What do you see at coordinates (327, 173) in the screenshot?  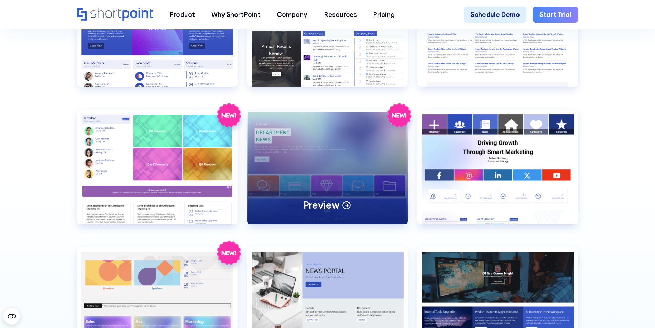 I see `a: Knowledge Portal 3Preview` at bounding box center [327, 173].